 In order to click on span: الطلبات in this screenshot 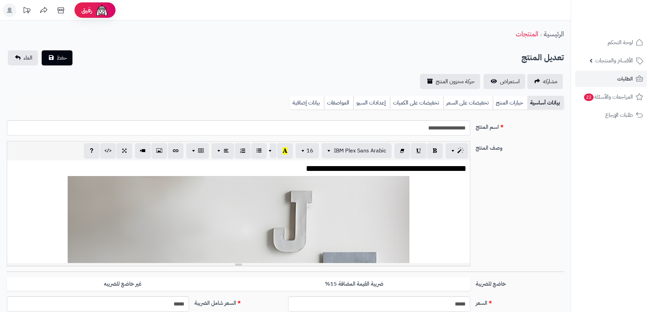, I will do `click(625, 79)`.